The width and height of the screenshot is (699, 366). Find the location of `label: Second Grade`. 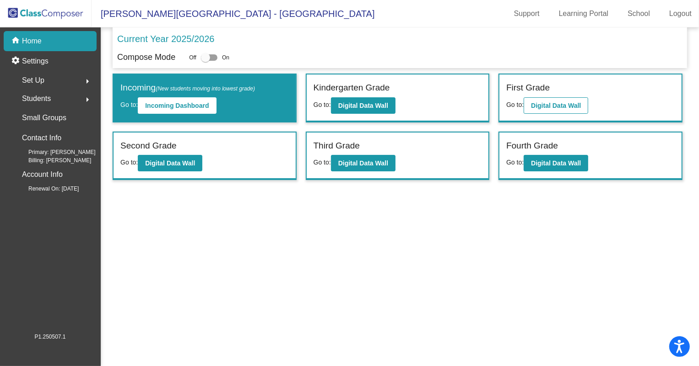

label: Second Grade is located at coordinates (148, 146).